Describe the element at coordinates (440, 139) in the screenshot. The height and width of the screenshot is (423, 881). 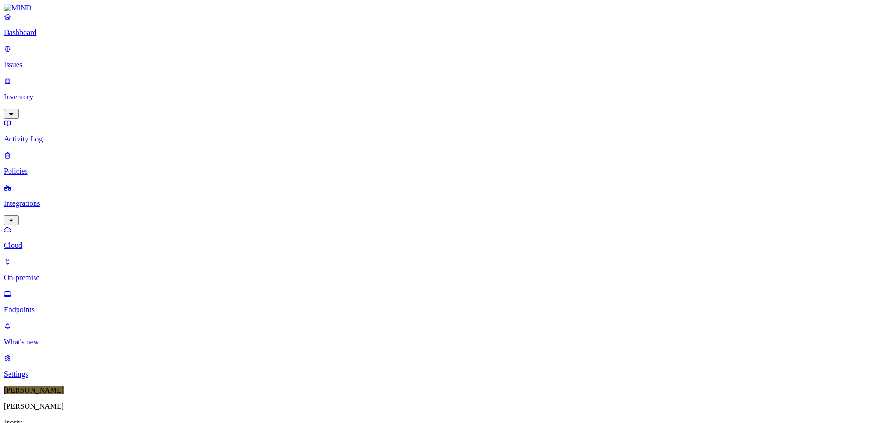
I see `p: Activity Log` at that location.